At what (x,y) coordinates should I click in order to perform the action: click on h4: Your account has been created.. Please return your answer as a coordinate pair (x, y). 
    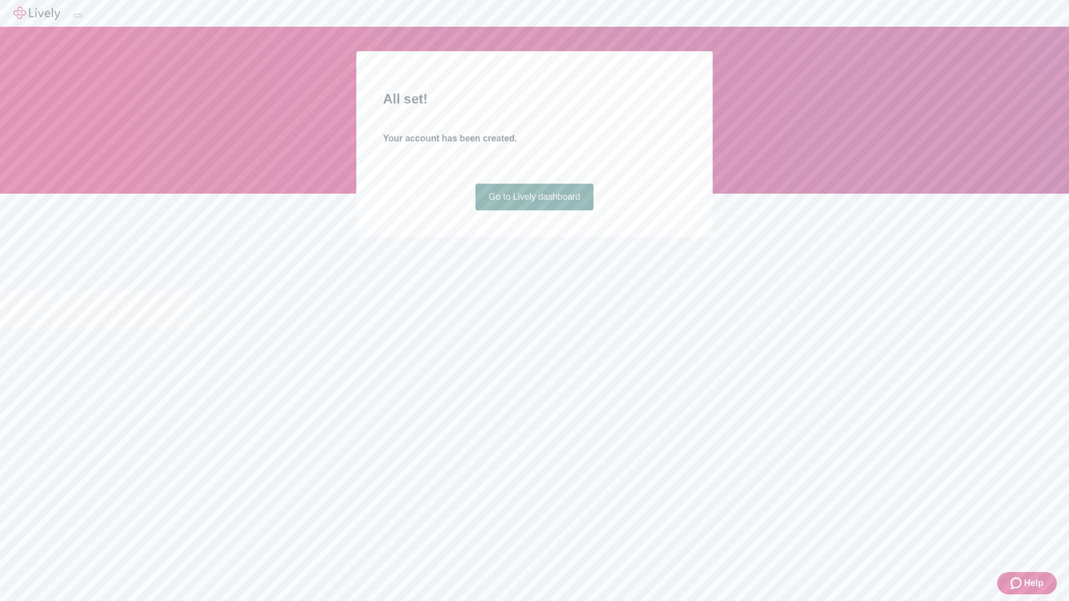
    Looking at the image, I should click on (534, 139).